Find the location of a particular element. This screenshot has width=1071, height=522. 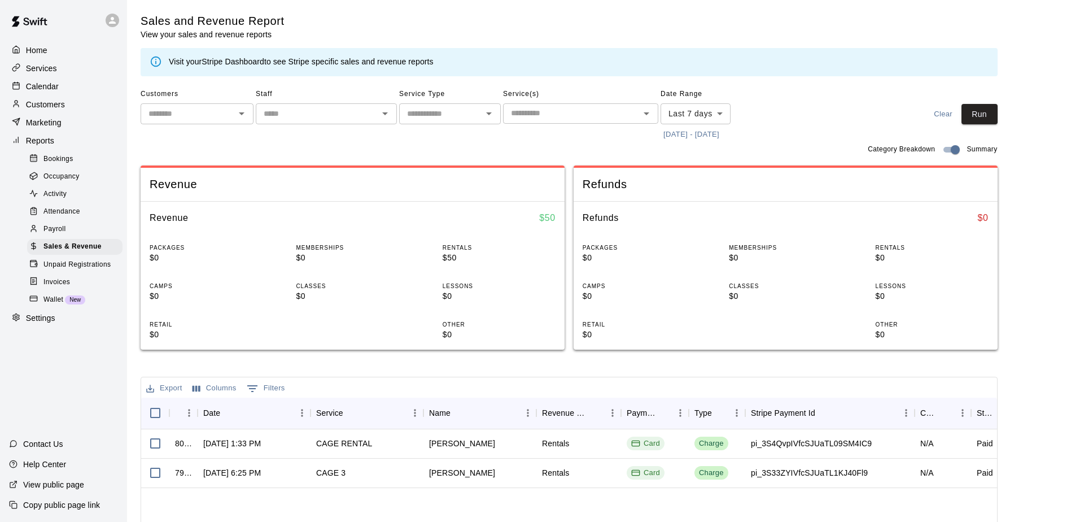

p: CAMPS is located at coordinates (206, 286).